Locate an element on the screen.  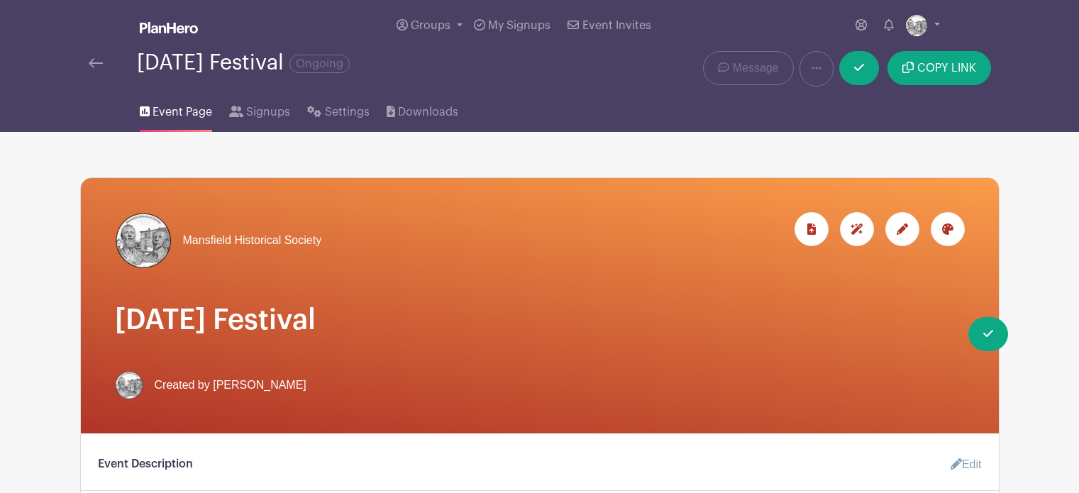
a: Event Page is located at coordinates (176, 109).